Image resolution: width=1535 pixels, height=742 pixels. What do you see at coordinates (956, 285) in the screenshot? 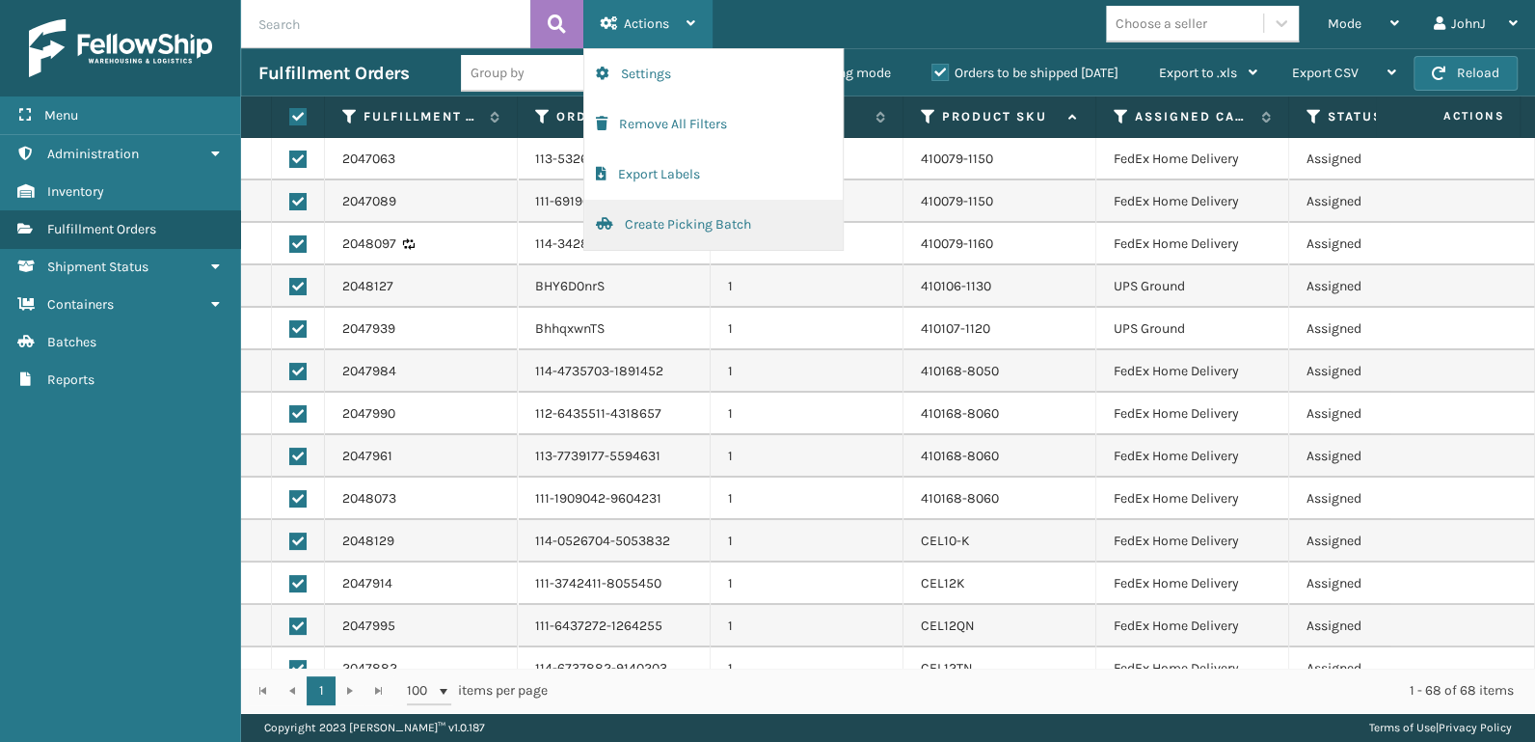
I see `a: 410106-1130` at bounding box center [956, 285].